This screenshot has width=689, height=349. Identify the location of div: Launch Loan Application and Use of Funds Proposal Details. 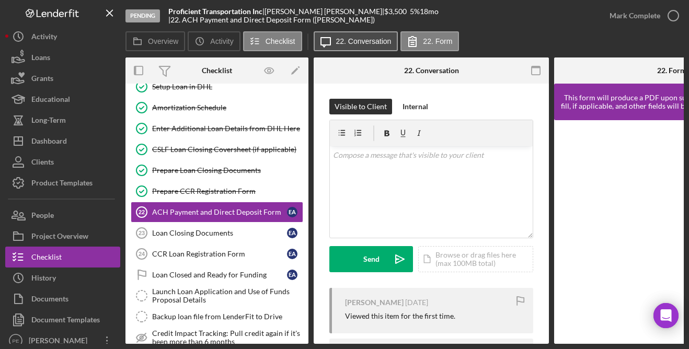
(227, 296).